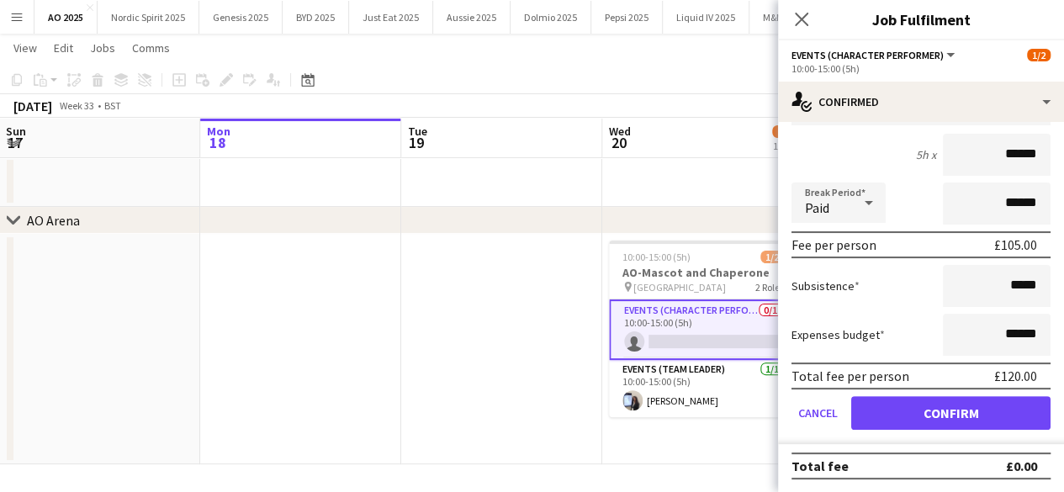 The image size is (1064, 492). I want to click on span: Mon, so click(219, 131).